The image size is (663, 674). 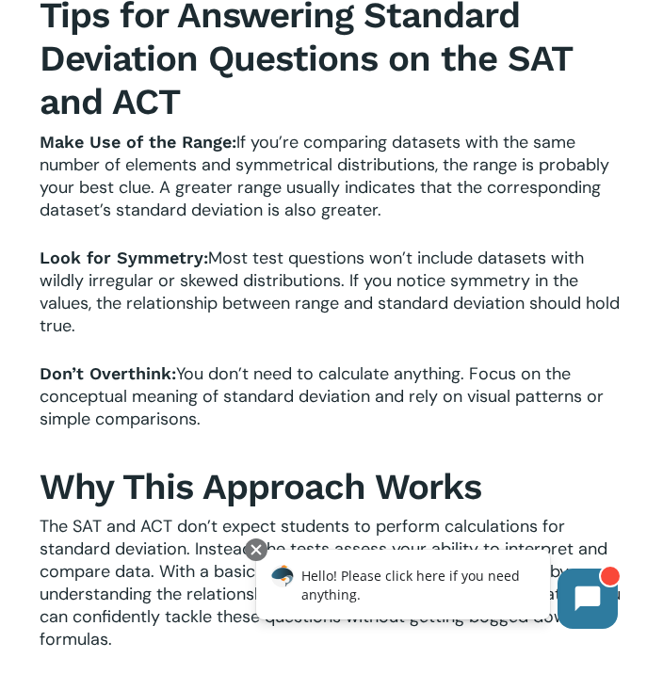 I want to click on span: You don’t need to calculate anything. Focus on the conceptual meaning of standard deviation and r..., so click(x=321, y=396).